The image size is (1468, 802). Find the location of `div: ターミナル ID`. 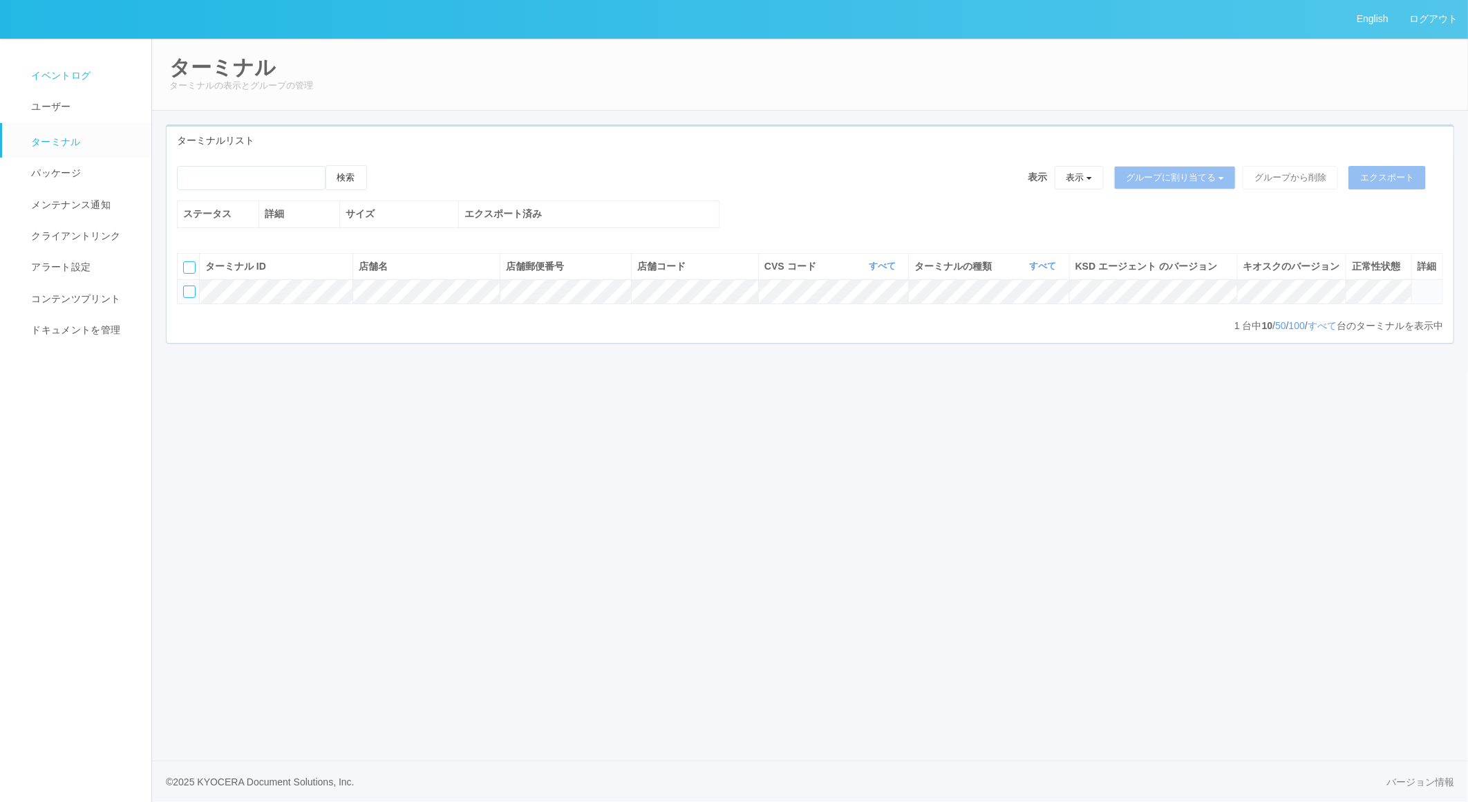

div: ターミナル ID is located at coordinates (276, 266).